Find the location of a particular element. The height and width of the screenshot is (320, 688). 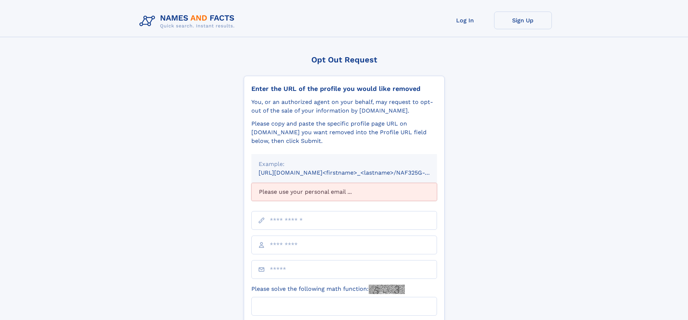

div: Enter the URL of the profile you would like removed is located at coordinates (344, 89).